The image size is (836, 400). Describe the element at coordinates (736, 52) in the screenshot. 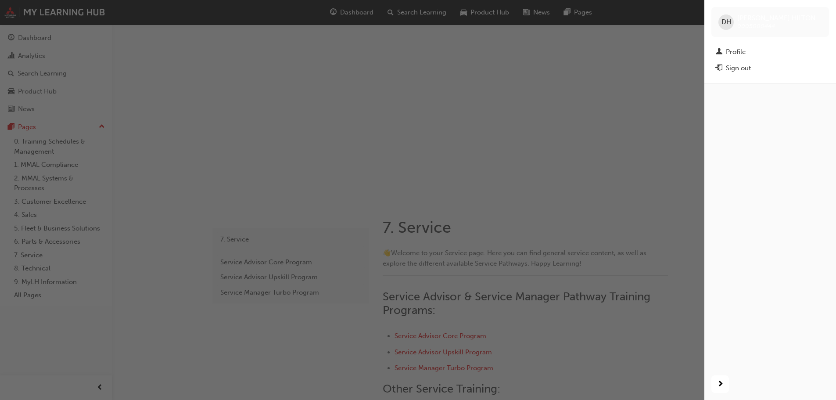

I see `div: Profile` at that location.